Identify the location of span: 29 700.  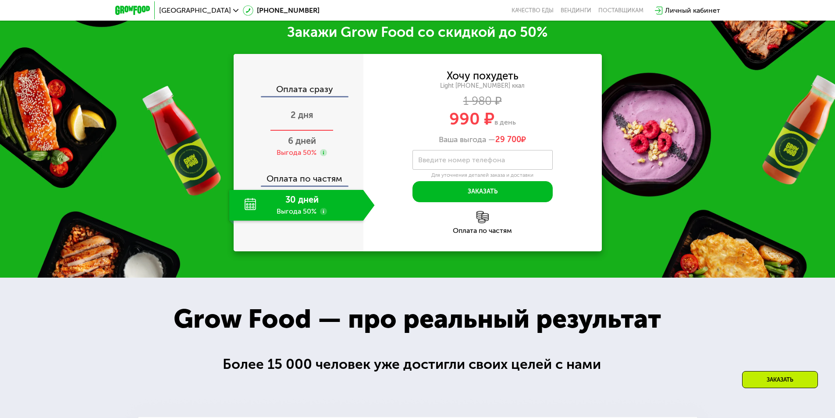
(508, 139).